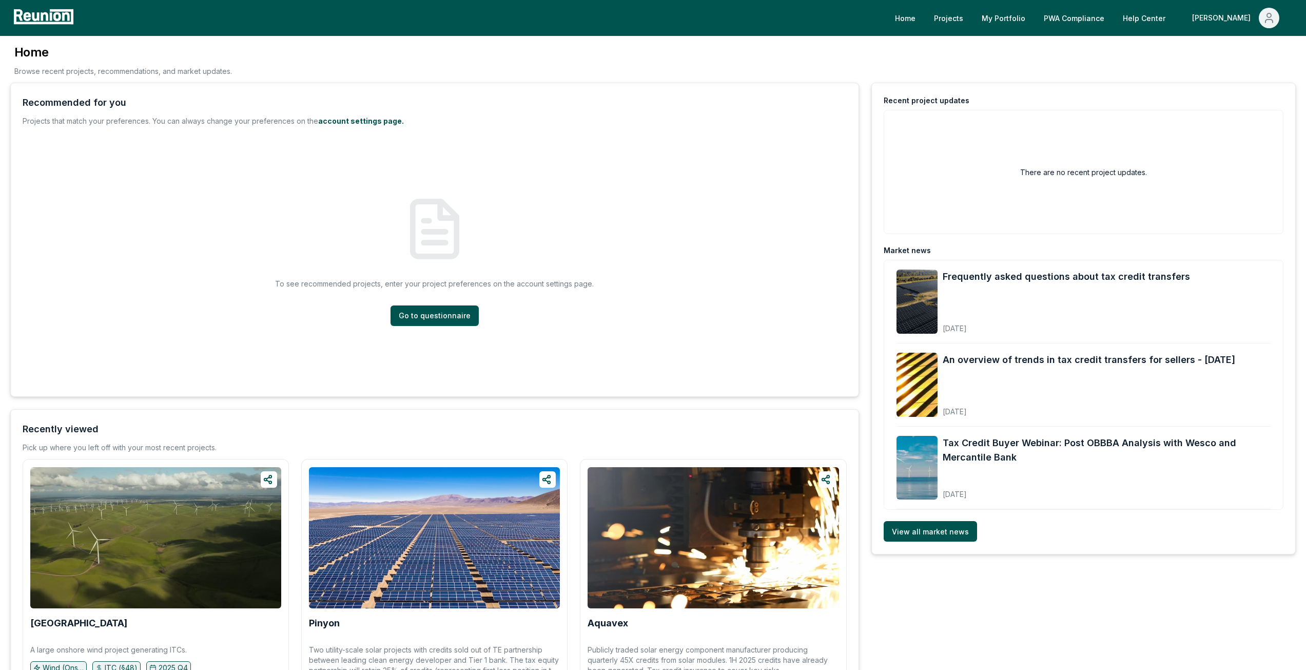 This screenshot has height=670, width=1306. What do you see at coordinates (170, 121) in the screenshot?
I see `span: Projects that match your preferences. You can always change your preferences on the` at bounding box center [170, 121].